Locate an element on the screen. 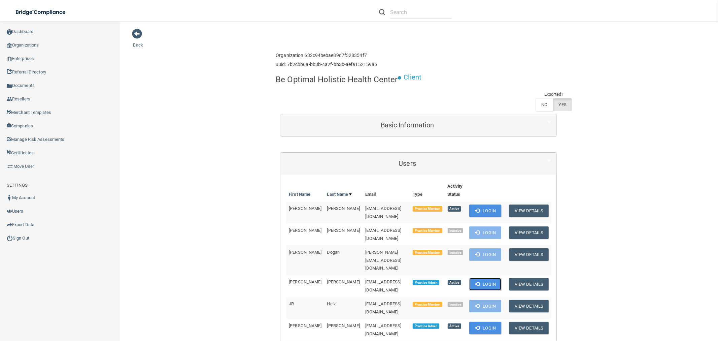 The height and width of the screenshot is (341, 718). h5: Users is located at coordinates (408, 163).